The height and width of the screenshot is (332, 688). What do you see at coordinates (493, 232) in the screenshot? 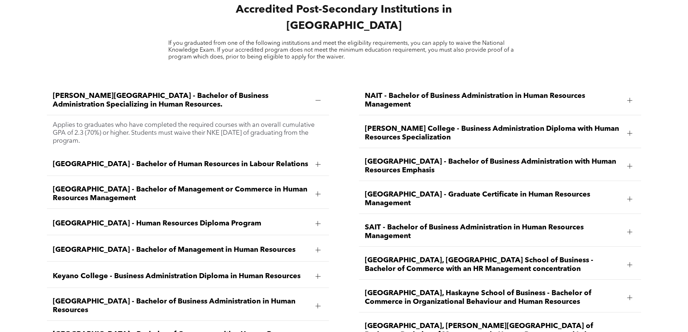
I see `span: SAIT - Bachelor of Business Administration in Human Resources Management` at bounding box center [493, 232].